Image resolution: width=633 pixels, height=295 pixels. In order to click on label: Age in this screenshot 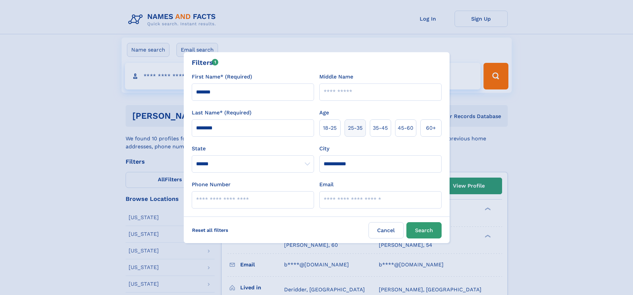, I will do `click(324, 113)`.